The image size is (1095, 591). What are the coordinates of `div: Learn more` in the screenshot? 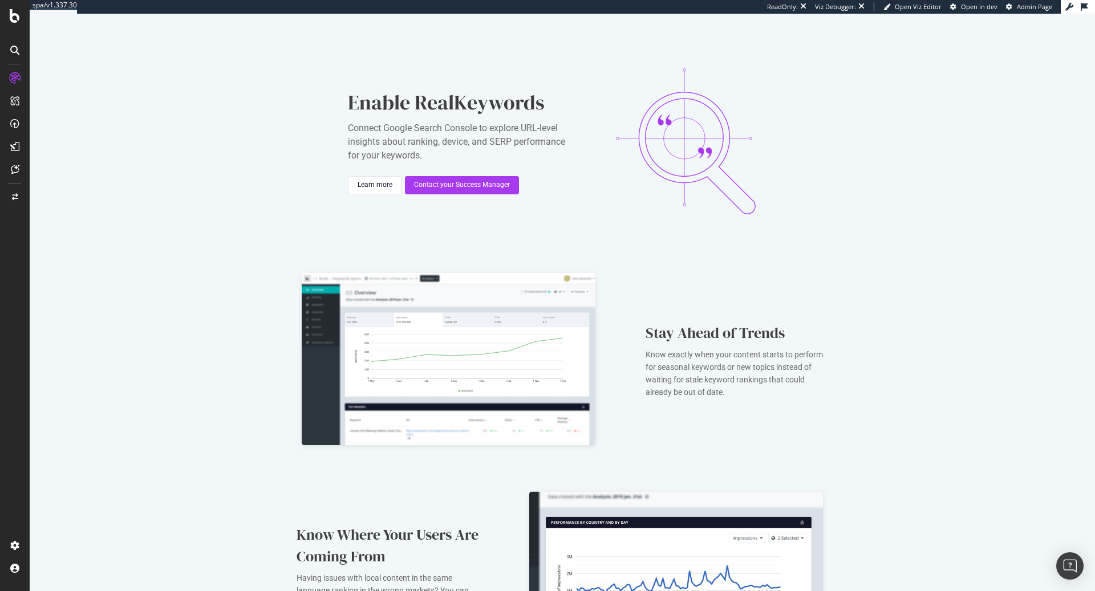 It's located at (375, 185).